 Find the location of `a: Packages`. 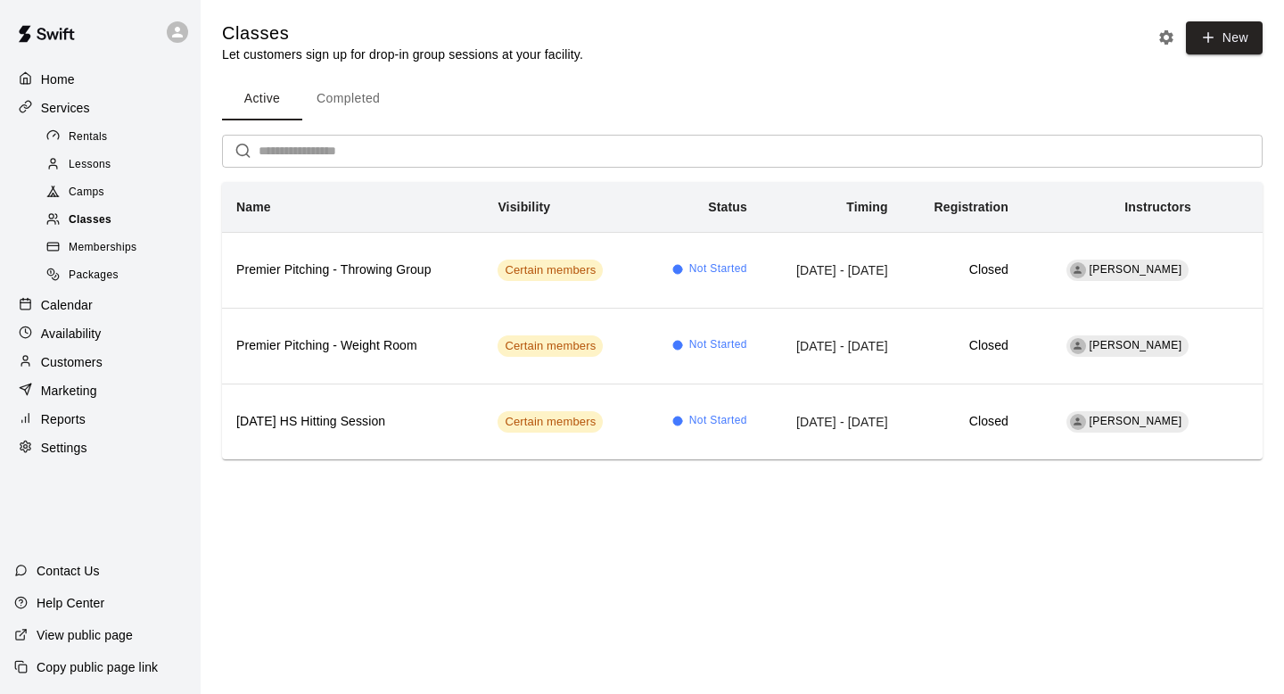

a: Packages is located at coordinates (121, 275).